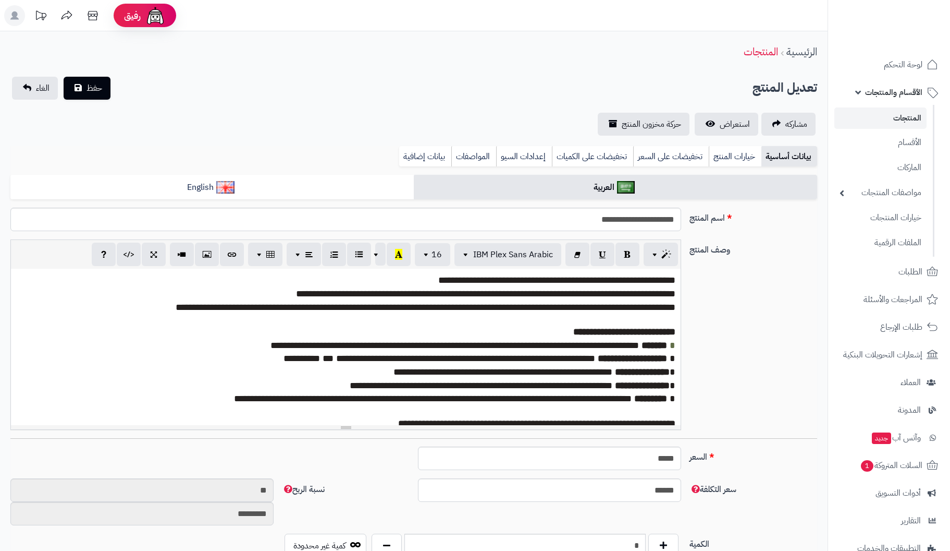 This screenshot has height=551, width=950. I want to click on a: مواصفات المنتجات, so click(881, 192).